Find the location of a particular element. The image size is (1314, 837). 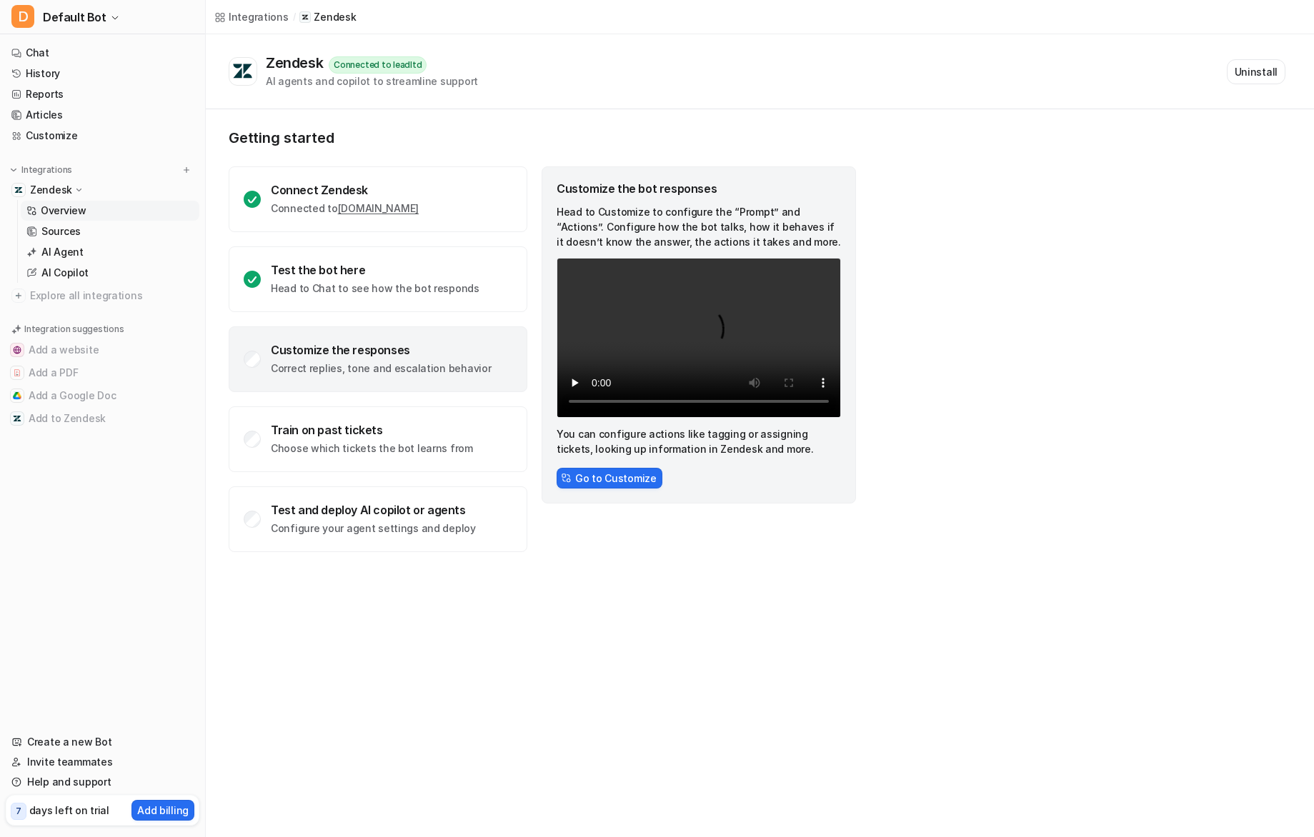

p: 7 is located at coordinates (19, 812).